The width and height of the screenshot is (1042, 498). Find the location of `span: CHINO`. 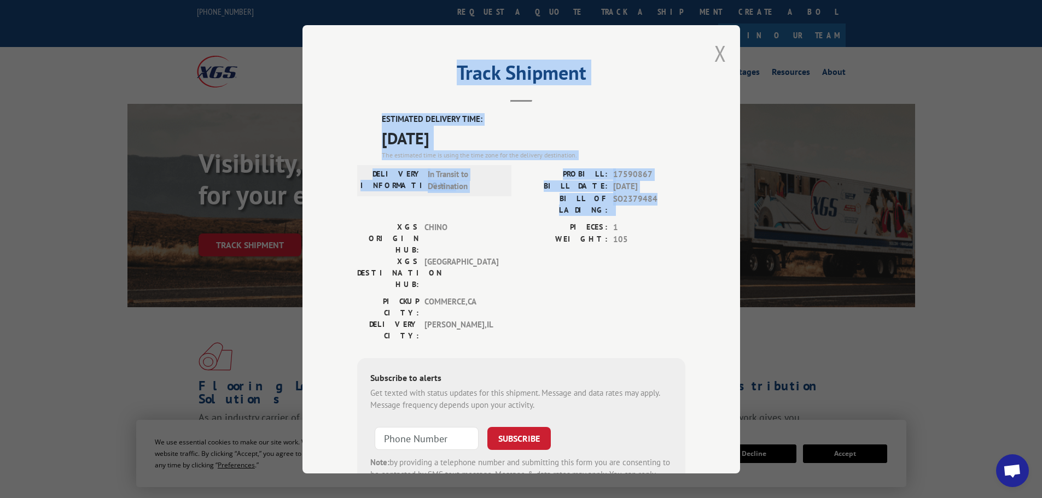

span: CHINO is located at coordinates (461, 238).